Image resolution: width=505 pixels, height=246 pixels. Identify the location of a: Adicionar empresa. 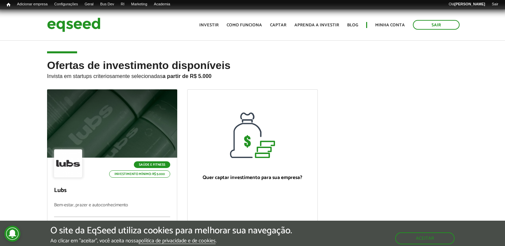
(32, 4).